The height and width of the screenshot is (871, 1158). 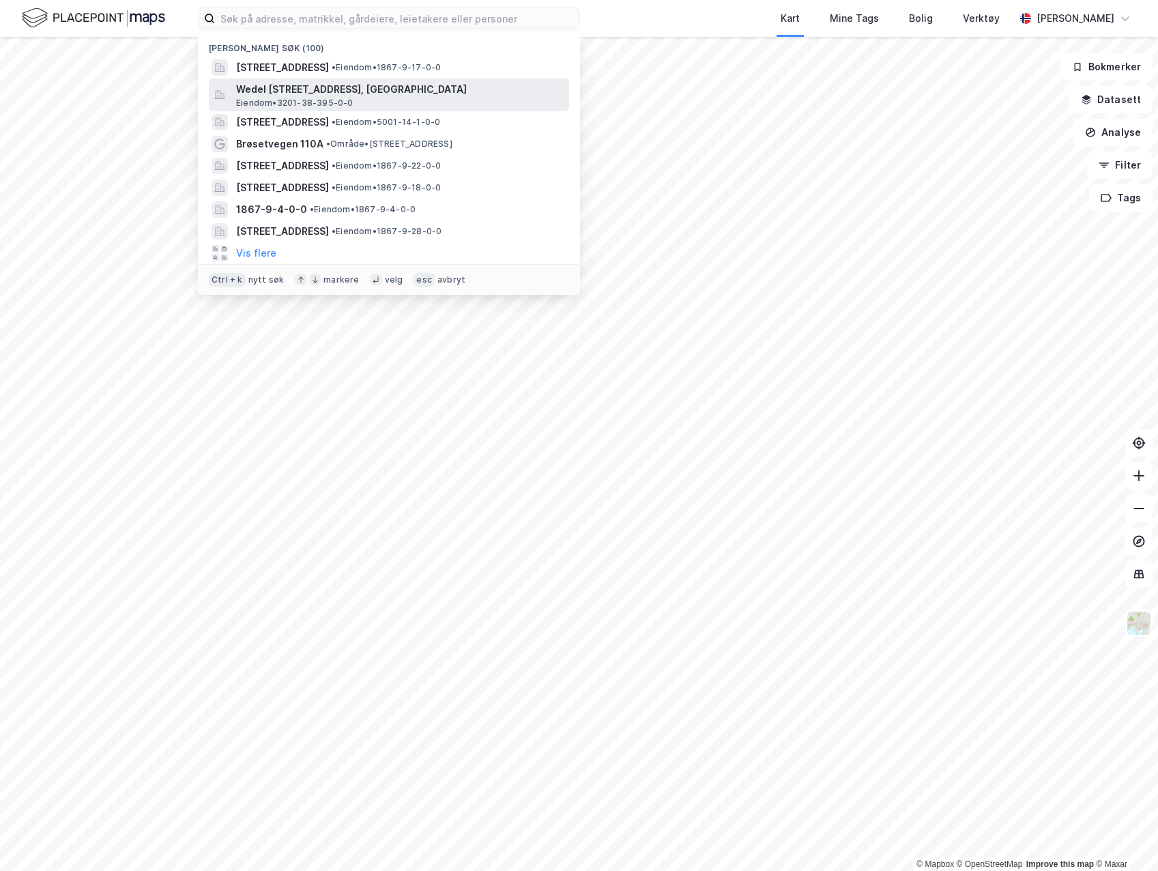 What do you see at coordinates (790, 18) in the screenshot?
I see `div: Kart` at bounding box center [790, 18].